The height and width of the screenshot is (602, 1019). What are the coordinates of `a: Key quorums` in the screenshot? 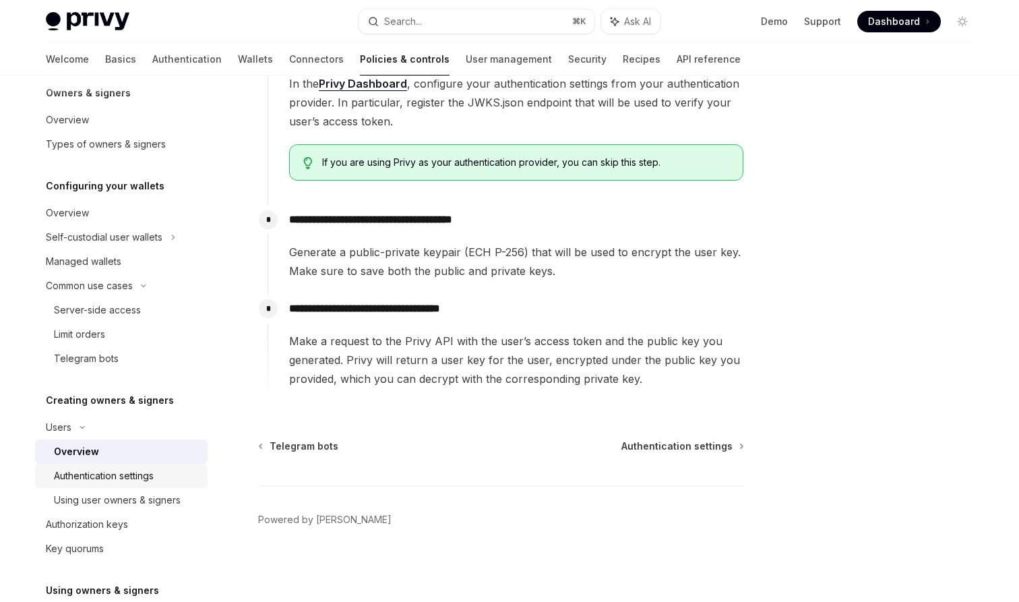 It's located at (121, 549).